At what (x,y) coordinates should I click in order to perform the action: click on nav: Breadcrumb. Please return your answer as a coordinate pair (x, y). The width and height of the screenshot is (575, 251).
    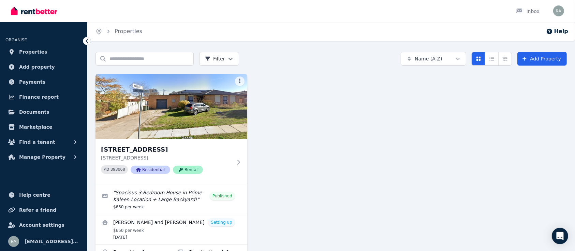
    Looking at the image, I should click on (119, 31).